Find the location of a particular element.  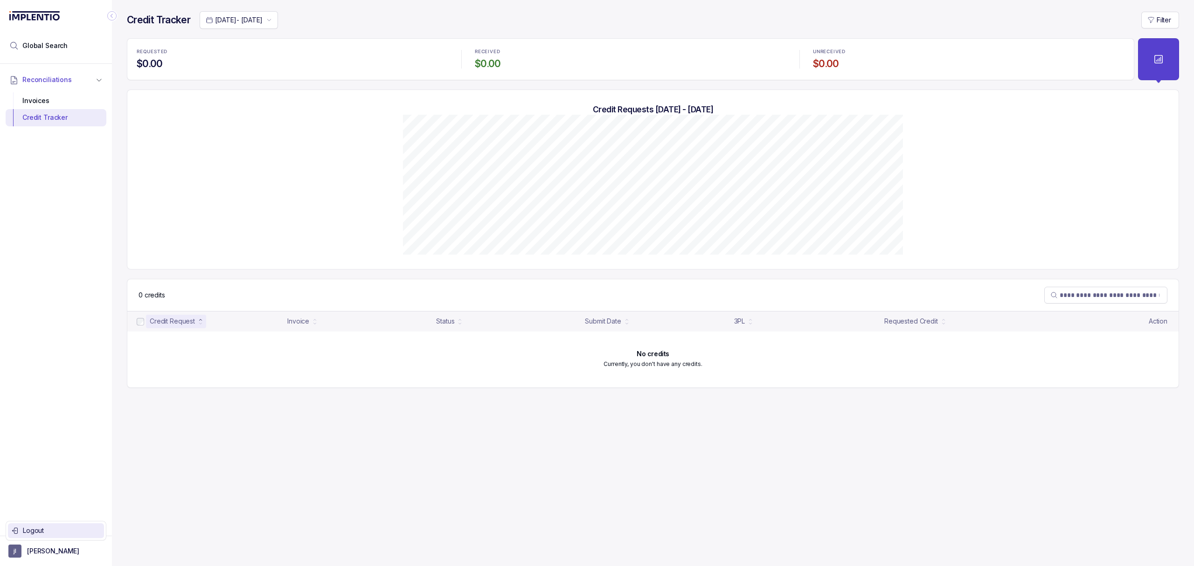

div: Credit Tracker is located at coordinates (56, 118).